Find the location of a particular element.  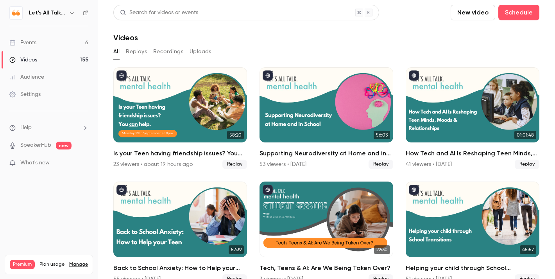

span: new is located at coordinates (64, 146).